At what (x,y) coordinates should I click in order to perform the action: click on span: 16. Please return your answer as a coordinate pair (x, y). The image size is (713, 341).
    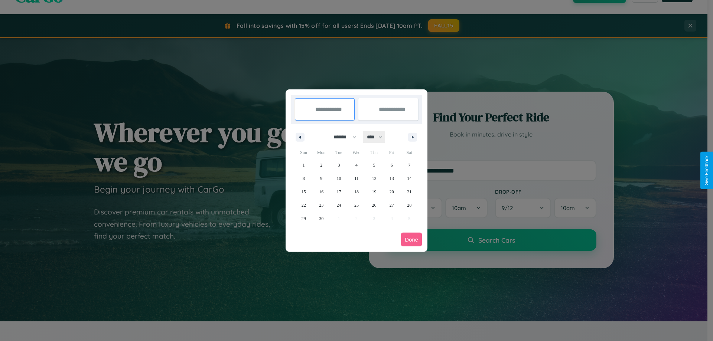
    Looking at the image, I should click on (321, 192).